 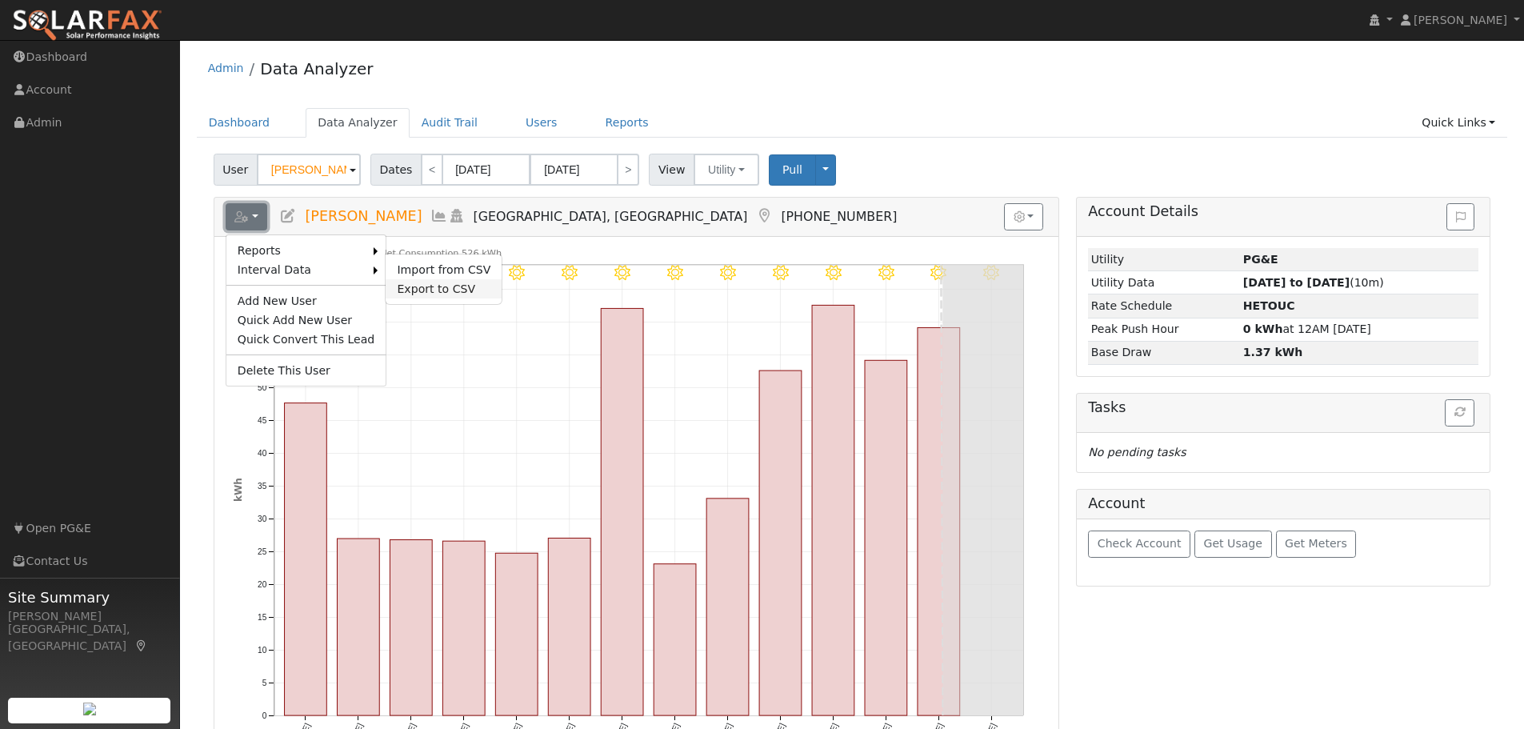 I want to click on h5: Account Details, so click(x=1283, y=211).